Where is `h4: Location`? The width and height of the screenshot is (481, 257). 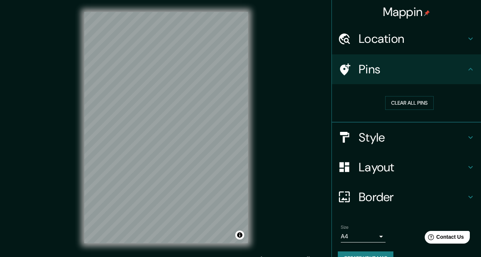 h4: Location is located at coordinates (412, 39).